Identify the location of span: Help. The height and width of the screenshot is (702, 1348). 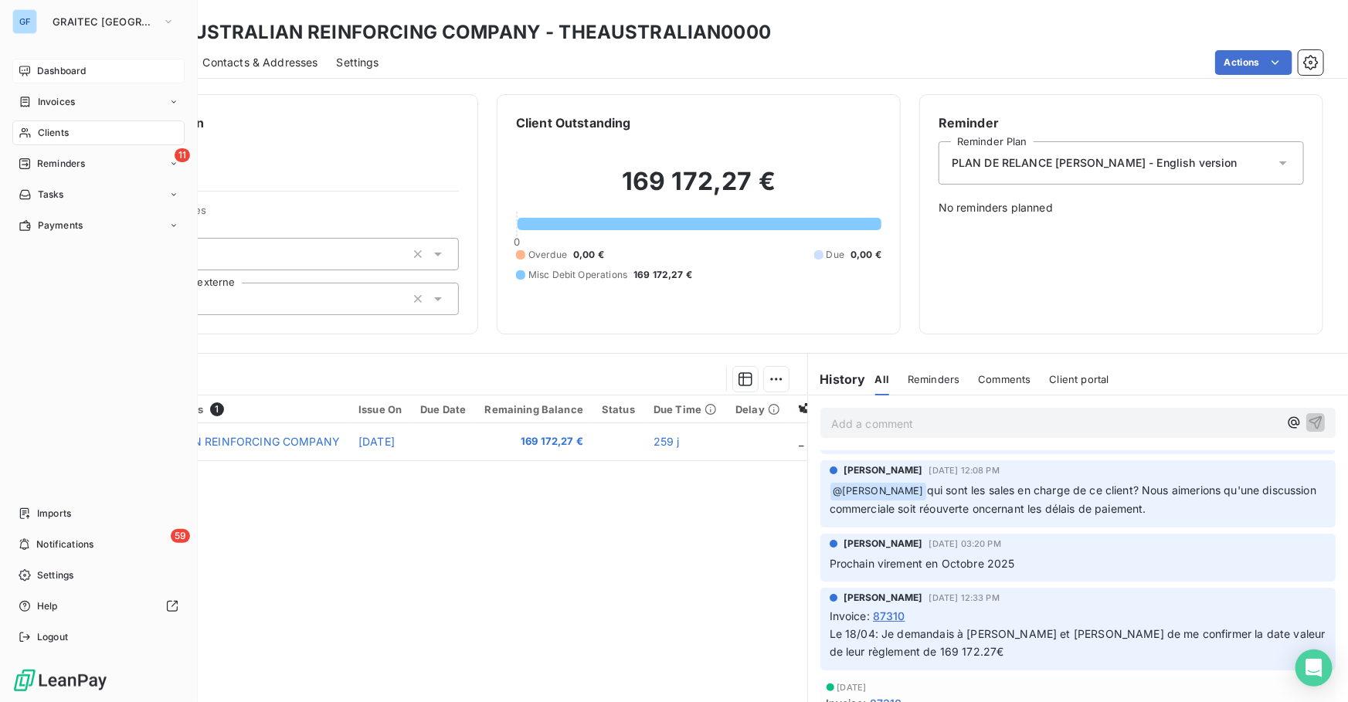
(47, 606).